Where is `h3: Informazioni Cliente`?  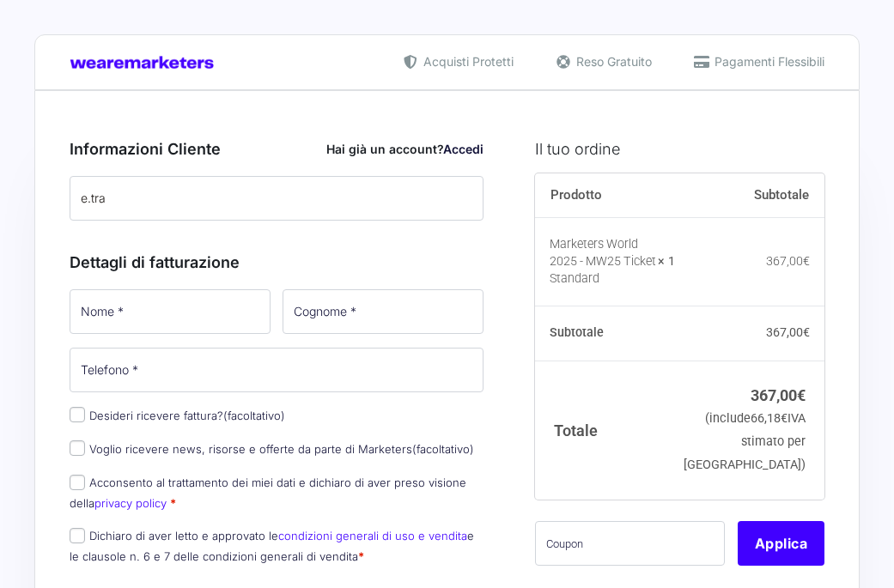
h3: Informazioni Cliente is located at coordinates (276, 149).